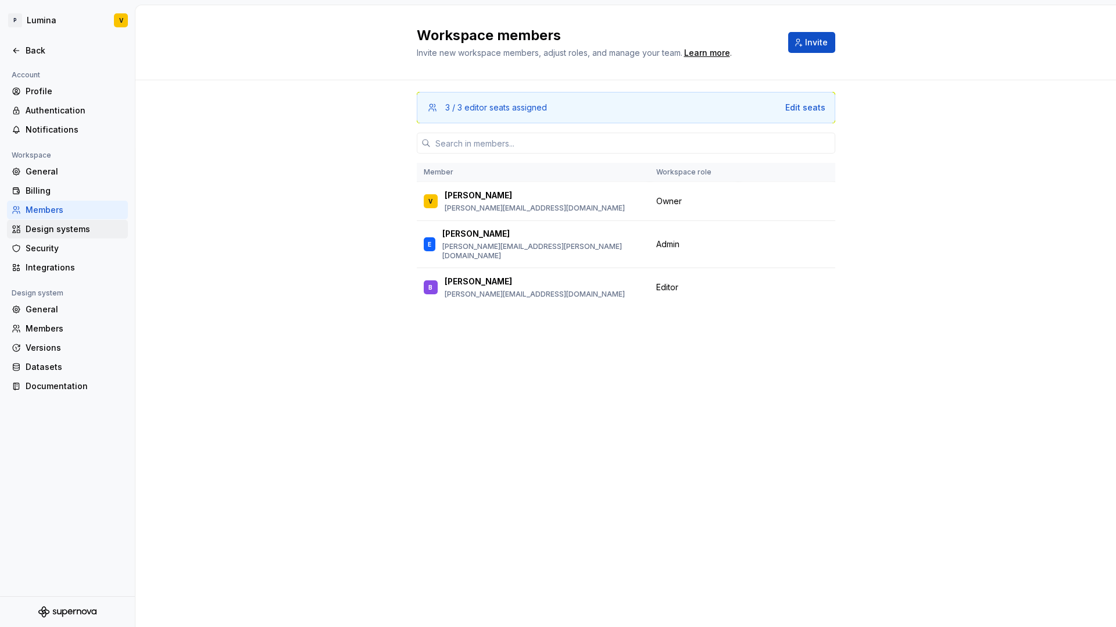 The width and height of the screenshot is (1116, 627). I want to click on div: Versions, so click(74, 348).